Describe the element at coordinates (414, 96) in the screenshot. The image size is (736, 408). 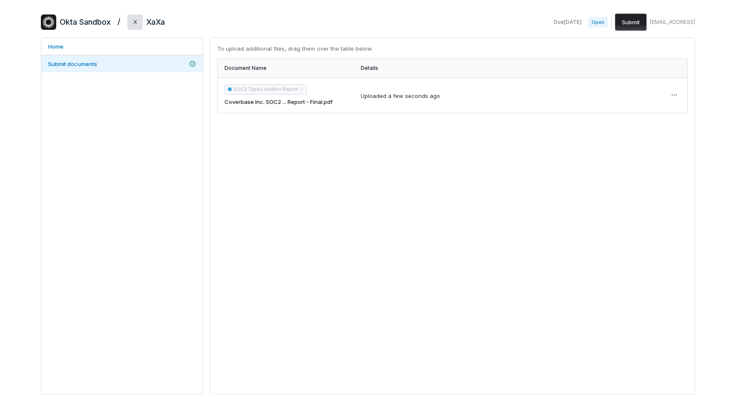
I see `div: a few seconds ago` at that location.